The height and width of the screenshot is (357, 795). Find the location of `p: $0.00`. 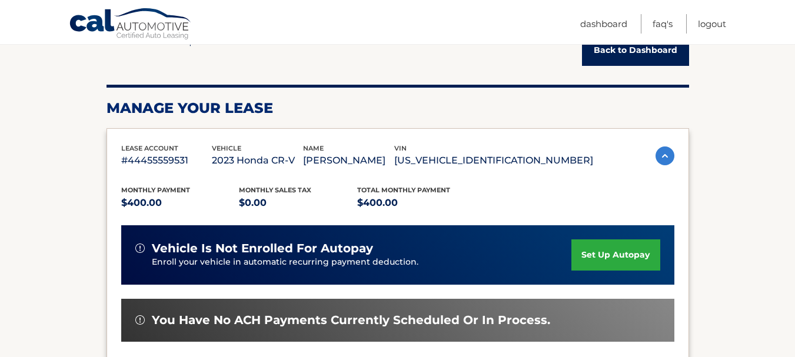

p: $0.00 is located at coordinates (298, 203).